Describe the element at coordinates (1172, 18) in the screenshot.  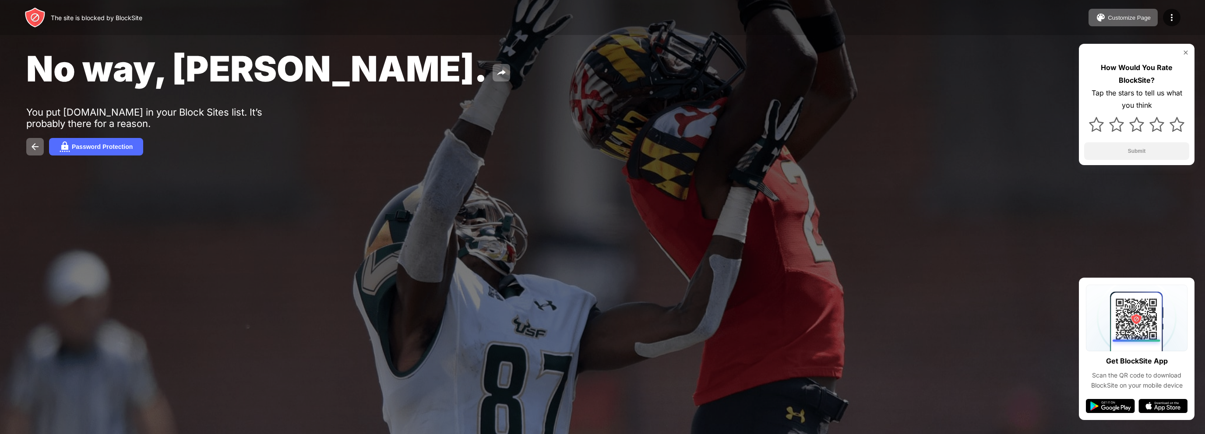
I see `img: menu-icon.svg` at that location.